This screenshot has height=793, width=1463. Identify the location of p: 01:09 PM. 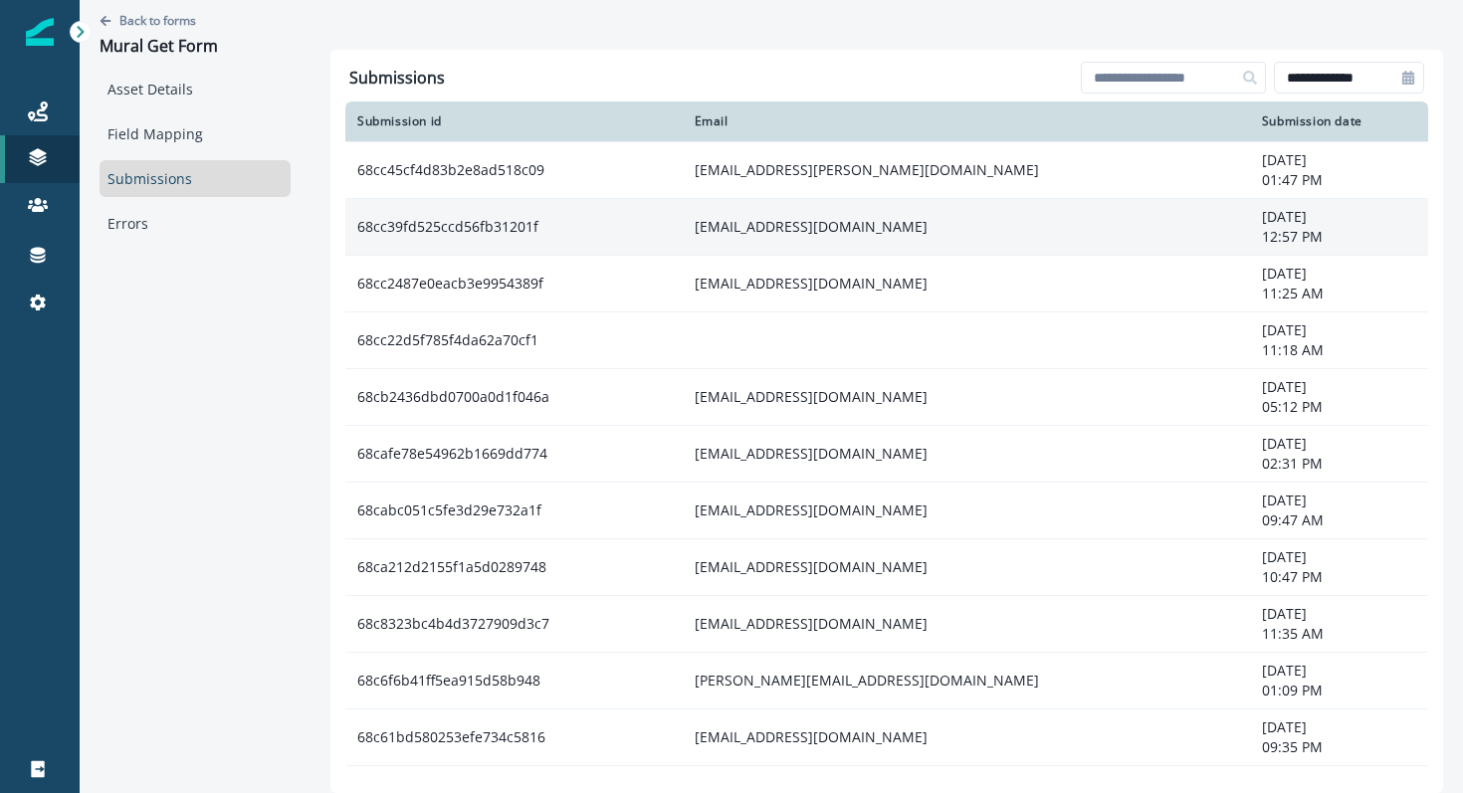
(1338, 691).